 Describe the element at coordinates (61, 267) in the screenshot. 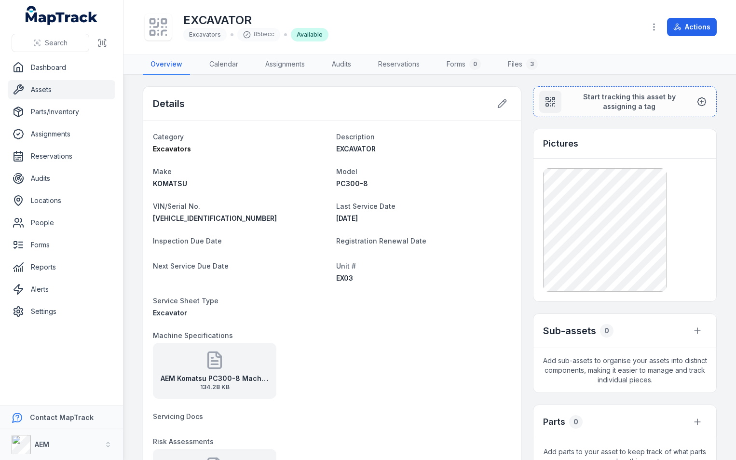

I see `a: Reports` at that location.